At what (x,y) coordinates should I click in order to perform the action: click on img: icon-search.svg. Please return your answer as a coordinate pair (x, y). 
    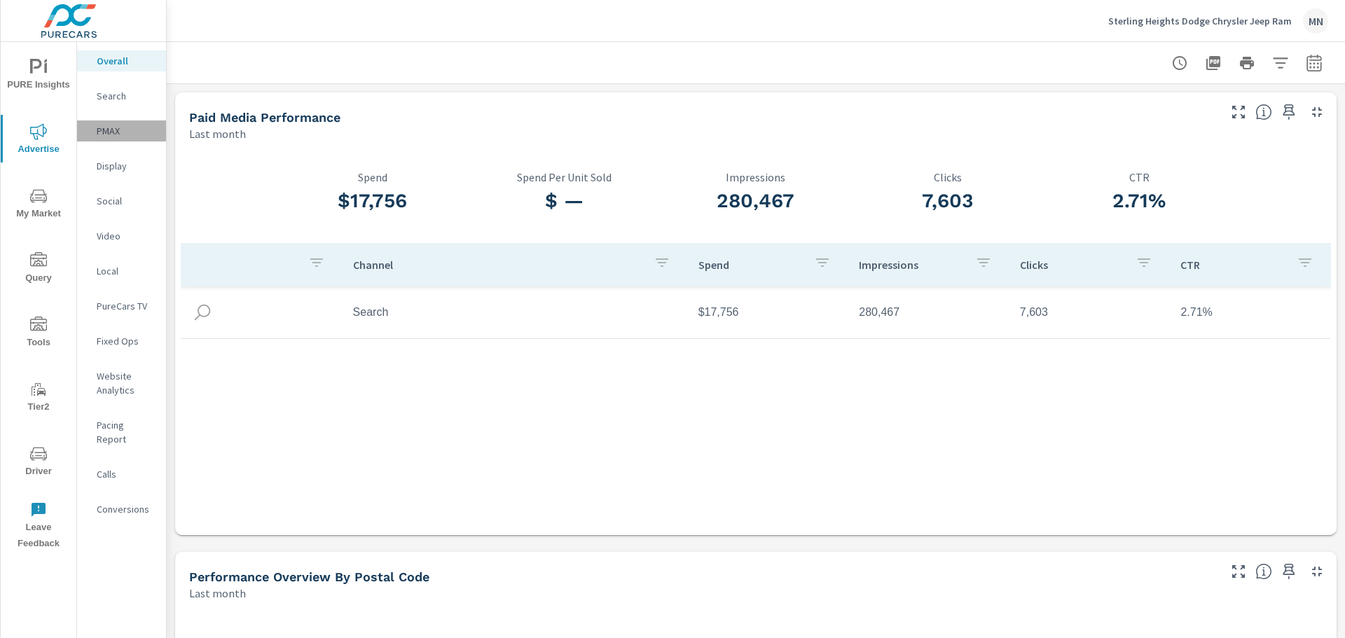
    Looking at the image, I should click on (202, 312).